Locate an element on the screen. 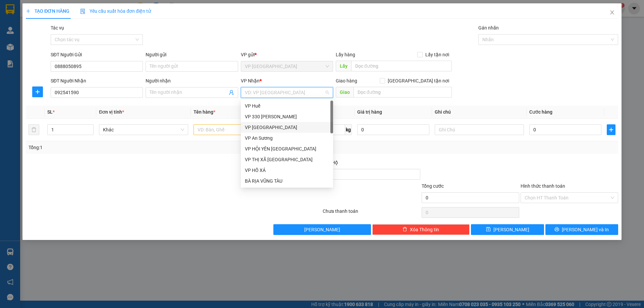 This screenshot has height=308, width=644. span: Lấy tận nơi is located at coordinates (437, 55).